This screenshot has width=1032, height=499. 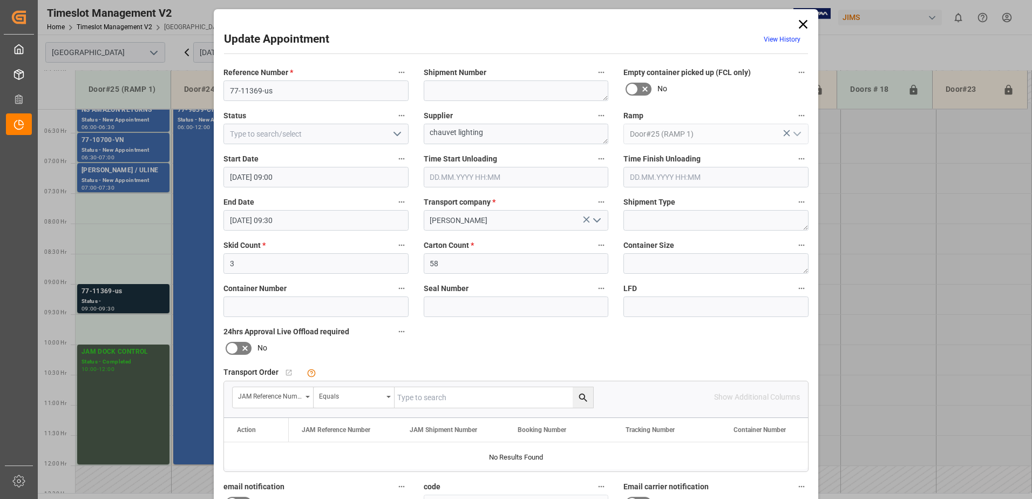 I want to click on button: Status, so click(x=402, y=116).